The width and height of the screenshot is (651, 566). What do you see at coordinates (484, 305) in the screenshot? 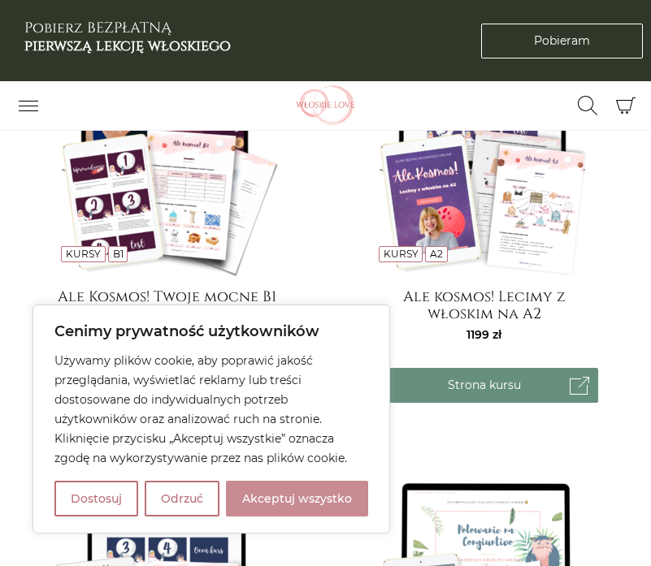
I see `a: Ale kosmos! Lecimy z włoskim na A2` at bounding box center [484, 305].